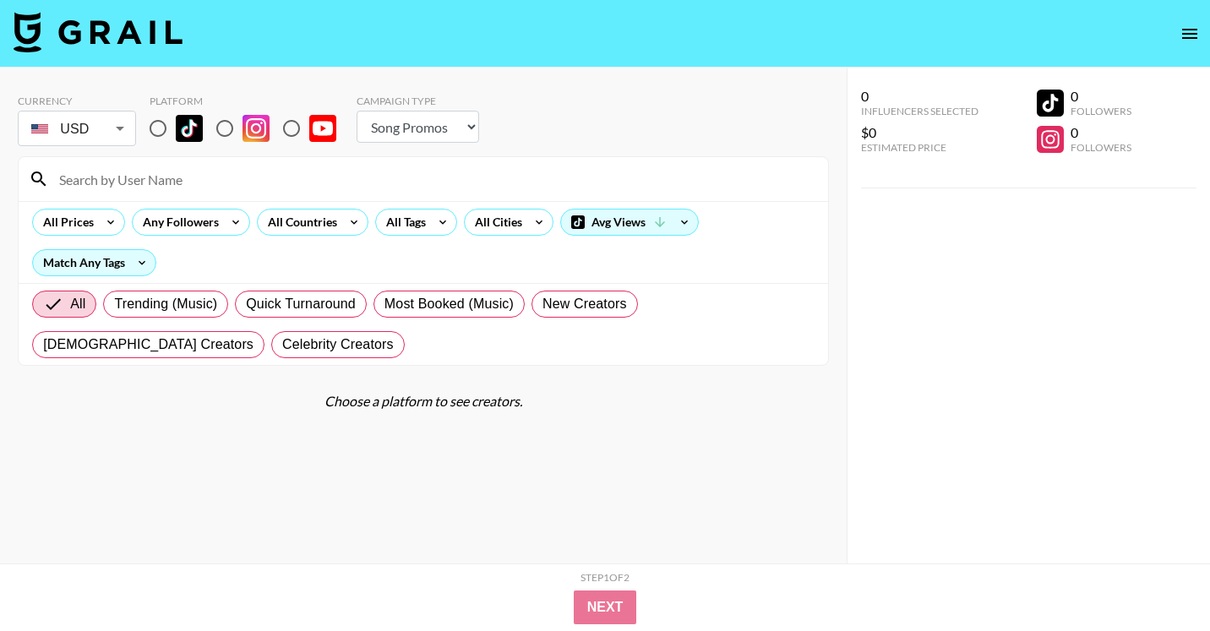 This screenshot has height=631, width=1210. What do you see at coordinates (495, 222) in the screenshot?
I see `div: All Cities` at bounding box center [495, 222].